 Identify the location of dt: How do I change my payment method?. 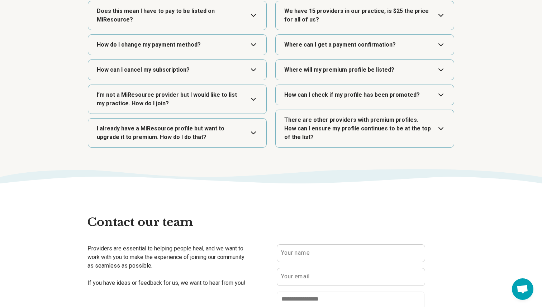
(177, 45).